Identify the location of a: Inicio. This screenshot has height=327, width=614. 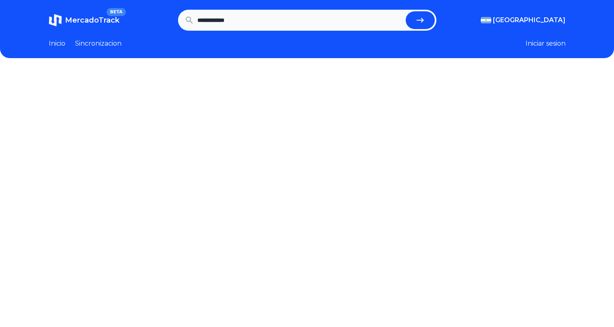
(57, 44).